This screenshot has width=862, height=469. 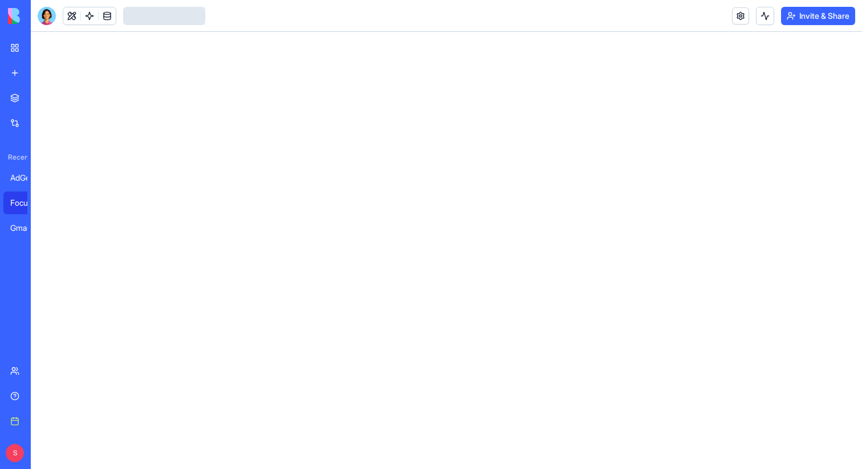 I want to click on div: Gmail SMS Alert System, so click(x=26, y=228).